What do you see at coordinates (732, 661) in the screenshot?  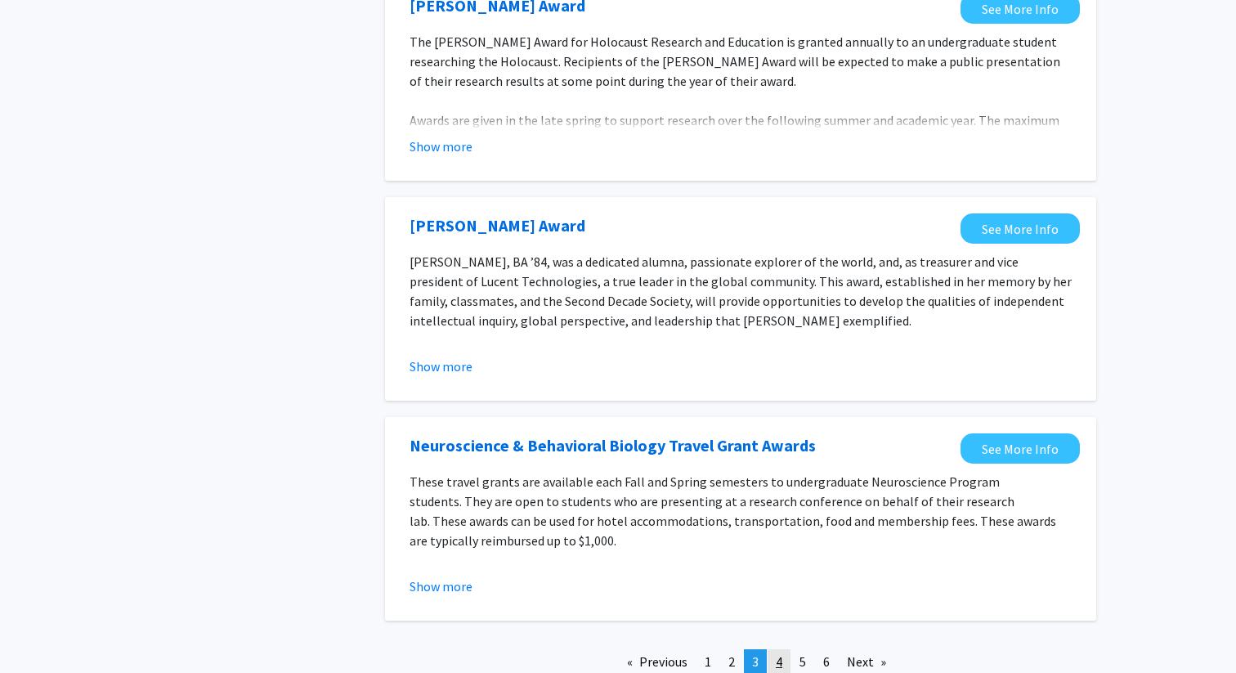 I see `span: 2` at bounding box center [732, 661].